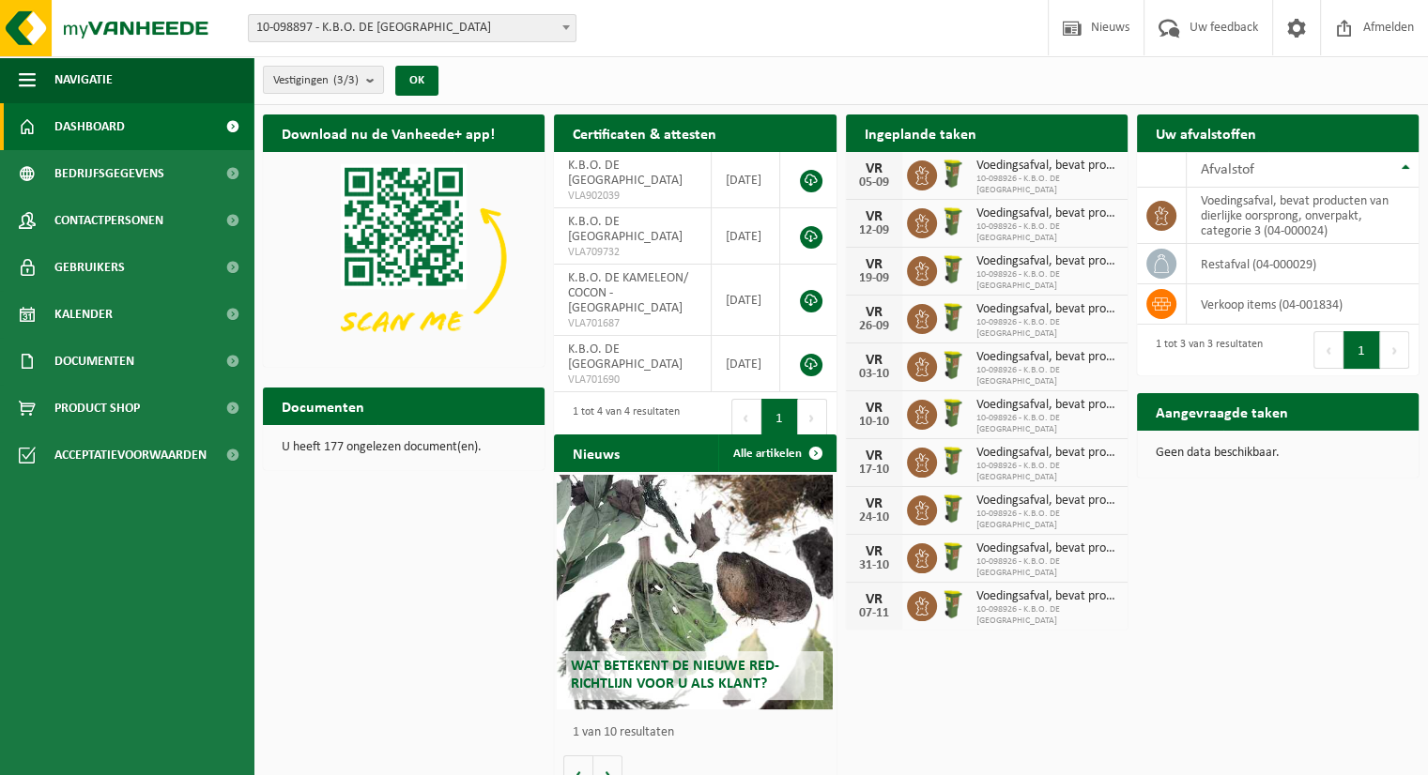 Image resolution: width=1428 pixels, height=775 pixels. What do you see at coordinates (404, 257) in the screenshot?
I see `img: Download de VHEPlus App` at bounding box center [404, 257].